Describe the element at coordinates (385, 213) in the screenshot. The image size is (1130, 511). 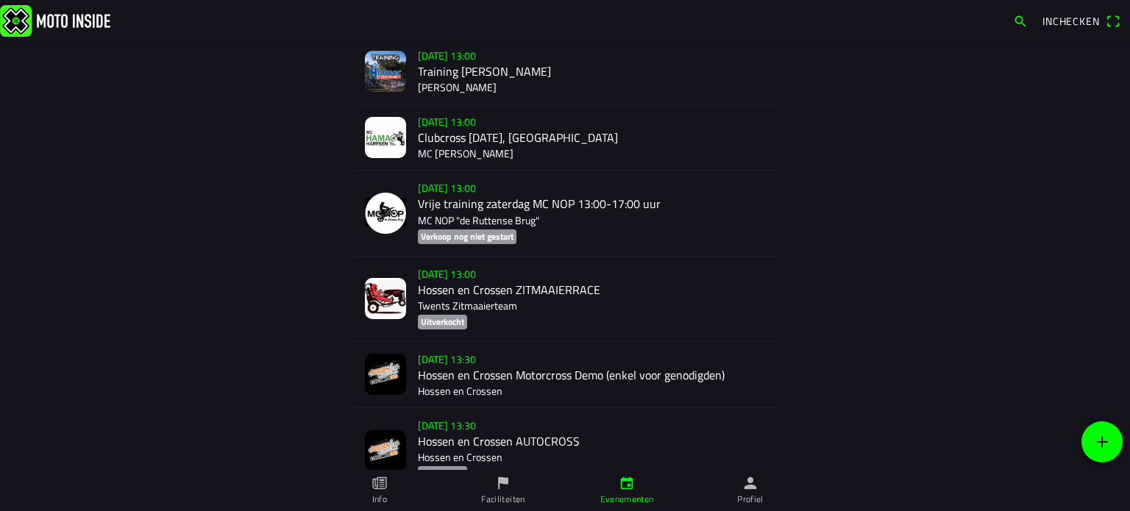
I see `img: NjdwpvkGicnr6oC83998ZTDUeXJJ29cK9cmzxz8K.png` at that location.